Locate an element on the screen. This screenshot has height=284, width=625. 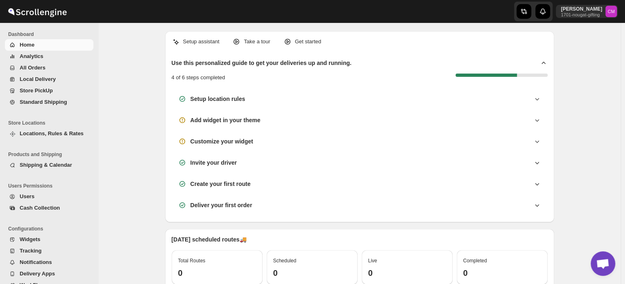
span: Products and Shipping is located at coordinates (51, 155).